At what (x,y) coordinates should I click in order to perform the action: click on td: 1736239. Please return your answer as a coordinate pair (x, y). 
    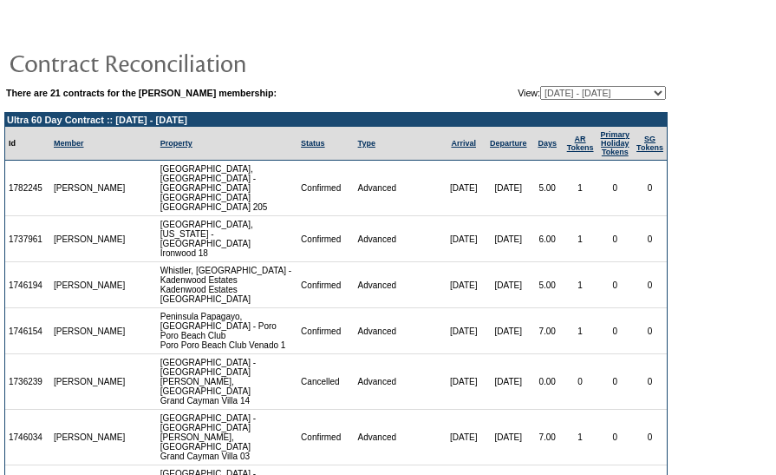
    Looking at the image, I should click on (28, 382).